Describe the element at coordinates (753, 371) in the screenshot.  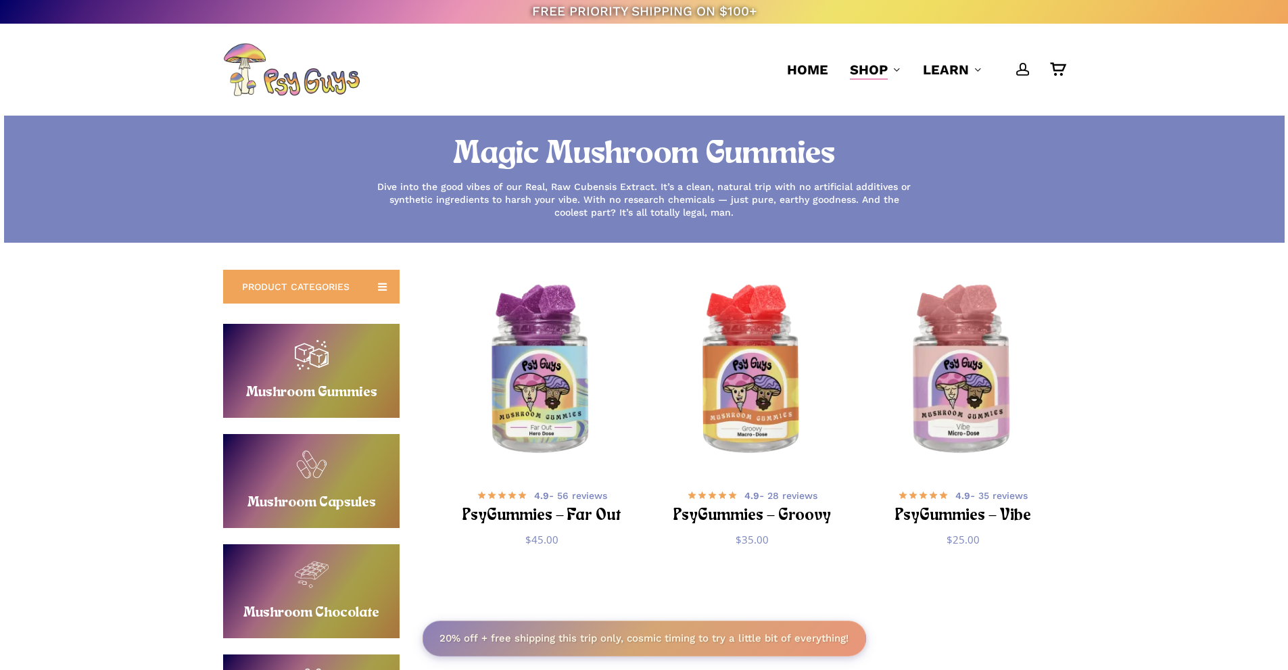
I see `a: PsyGummies - Groovy` at that location.